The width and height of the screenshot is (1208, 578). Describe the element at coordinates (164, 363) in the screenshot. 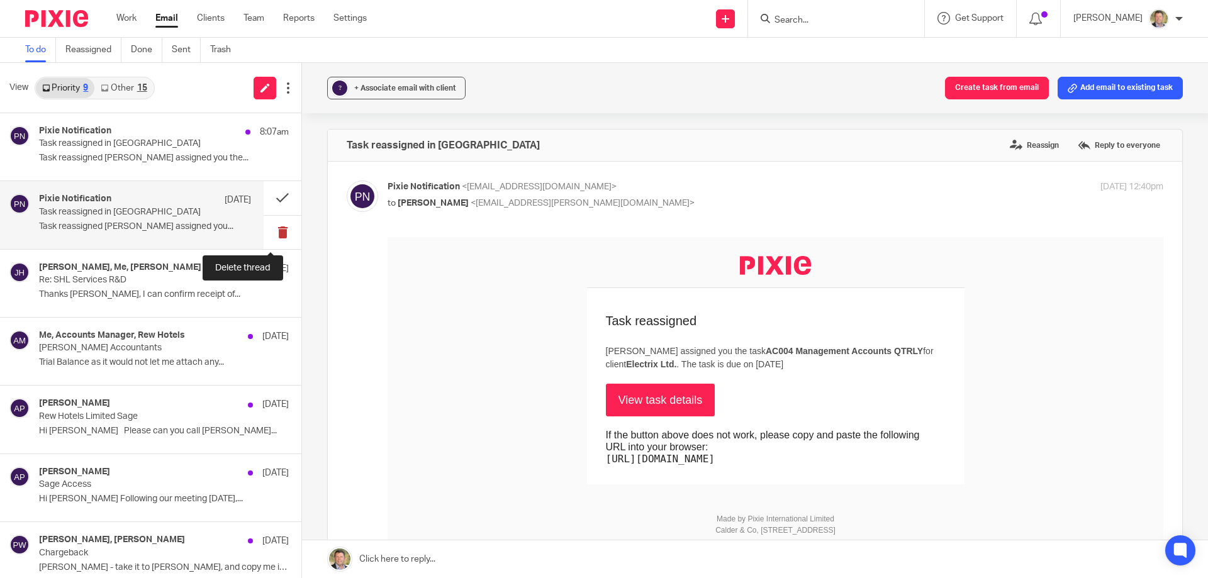

I see `p: Trial Balance as it would not let me attach any...` at that location.